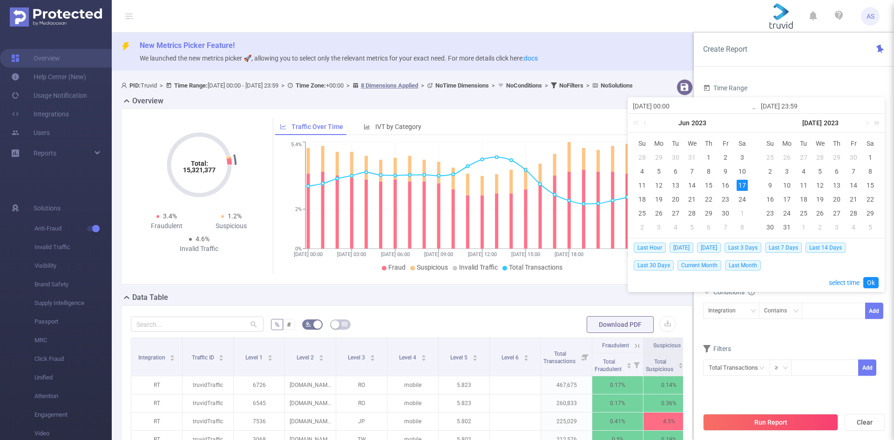  What do you see at coordinates (770, 422) in the screenshot?
I see `button: Run Report` at bounding box center [770, 422].